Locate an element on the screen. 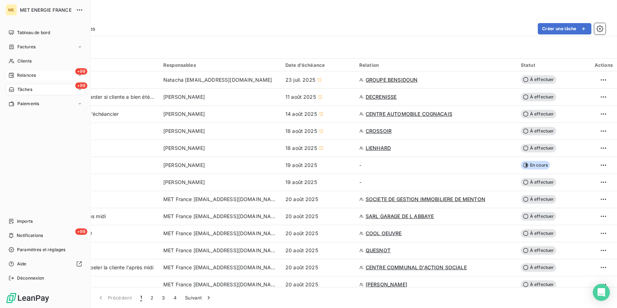  a: Clients is located at coordinates (45, 61).